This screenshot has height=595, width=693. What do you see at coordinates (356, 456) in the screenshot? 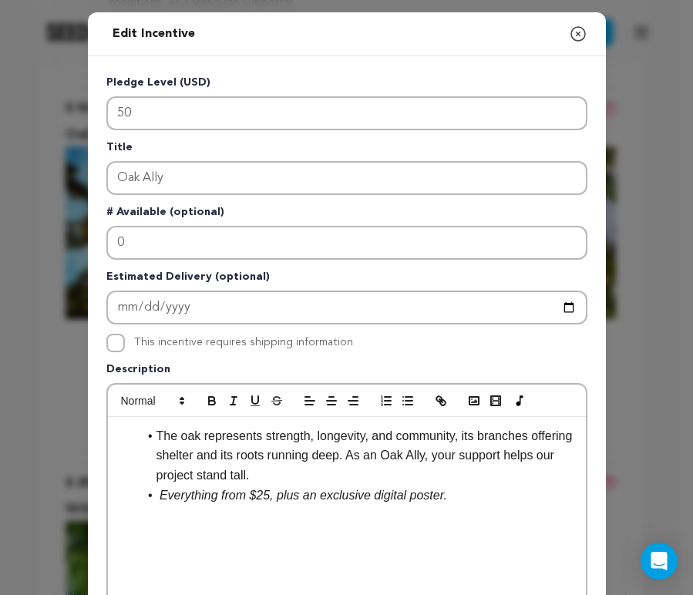
I see `li: The oak represents strength, longevity, and community, its branches offering shelter and its root...` at bounding box center [356, 456].